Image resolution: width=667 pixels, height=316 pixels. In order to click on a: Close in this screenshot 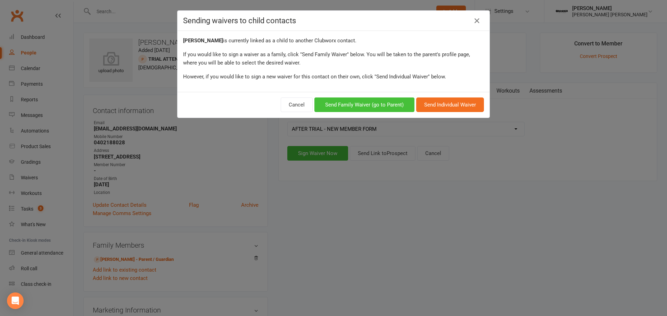, I will do `click(477, 21)`.